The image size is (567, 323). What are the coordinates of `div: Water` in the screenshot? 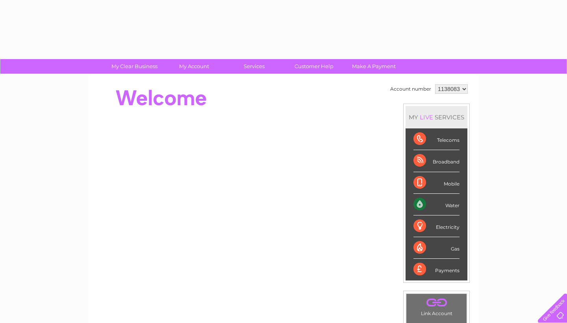 It's located at (436, 204).